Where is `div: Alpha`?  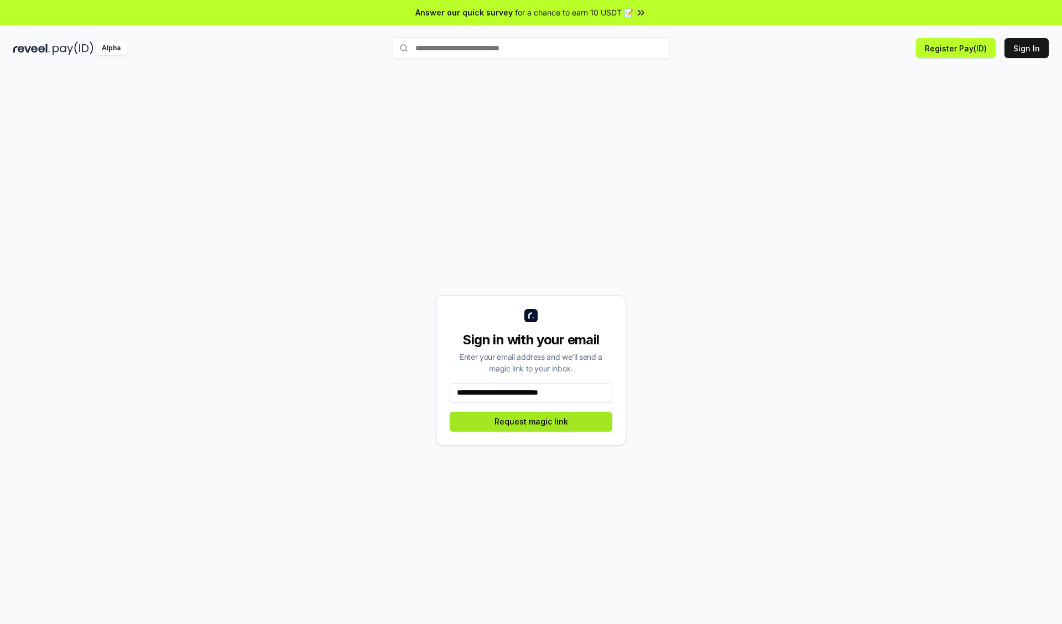
div: Alpha is located at coordinates (111, 48).